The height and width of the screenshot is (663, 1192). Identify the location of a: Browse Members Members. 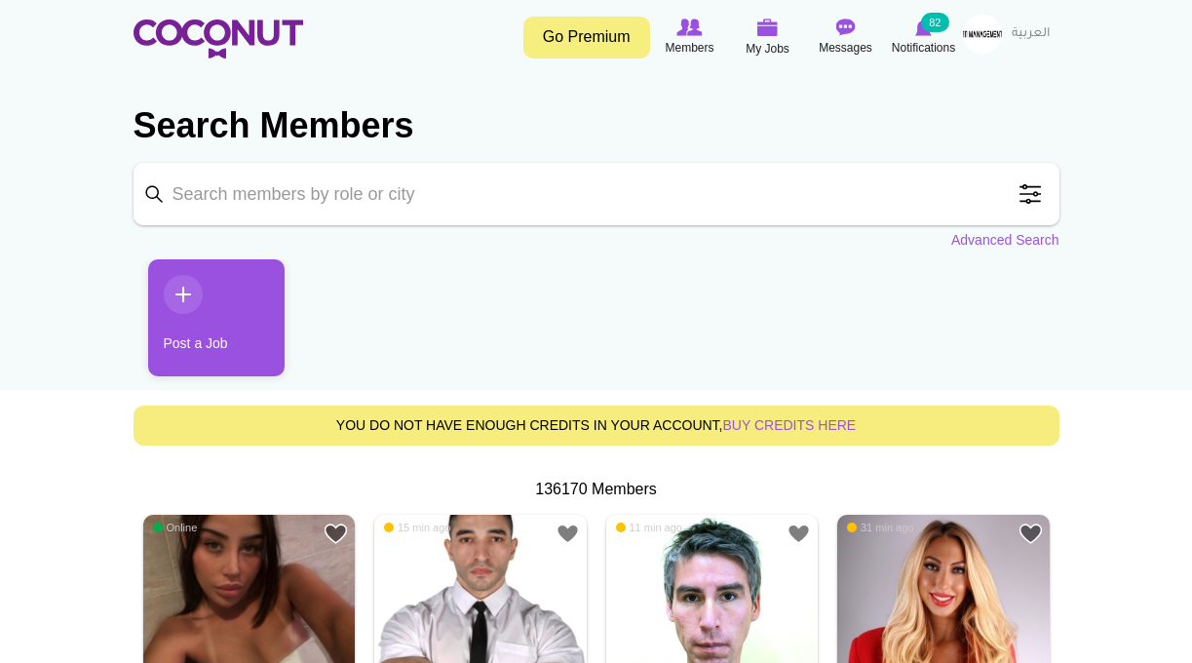
(690, 37).